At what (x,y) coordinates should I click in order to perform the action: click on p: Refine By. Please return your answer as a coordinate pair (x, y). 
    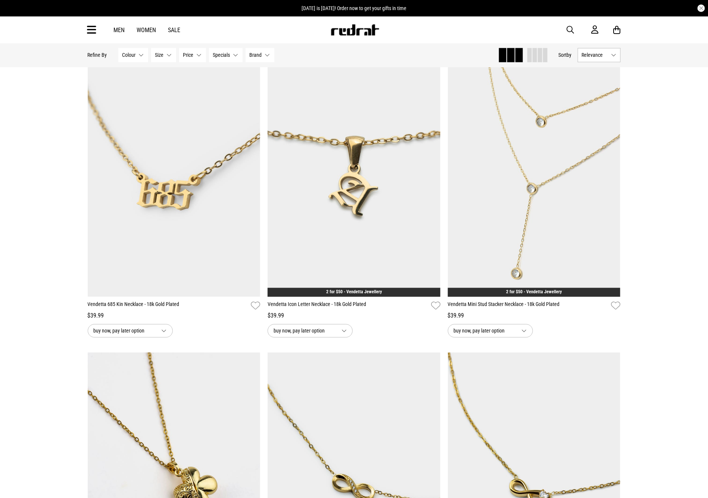
    Looking at the image, I should click on (97, 55).